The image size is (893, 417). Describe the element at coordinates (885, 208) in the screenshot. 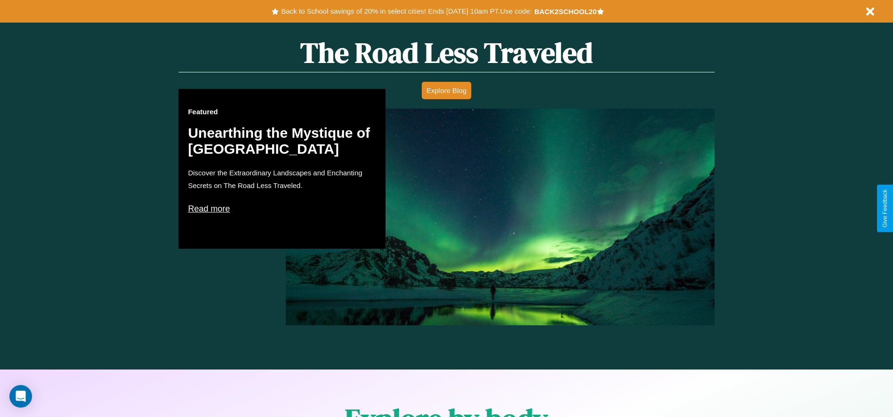

I see `div: Give Feedback` at that location.